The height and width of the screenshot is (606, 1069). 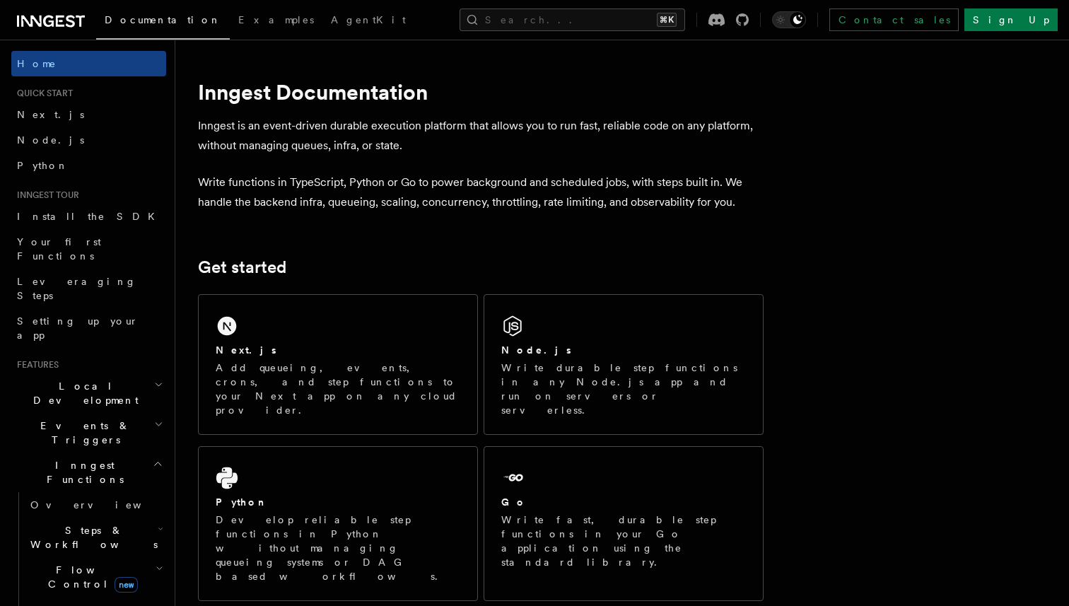 What do you see at coordinates (90, 577) in the screenshot?
I see `span: Flow Control` at bounding box center [90, 577].